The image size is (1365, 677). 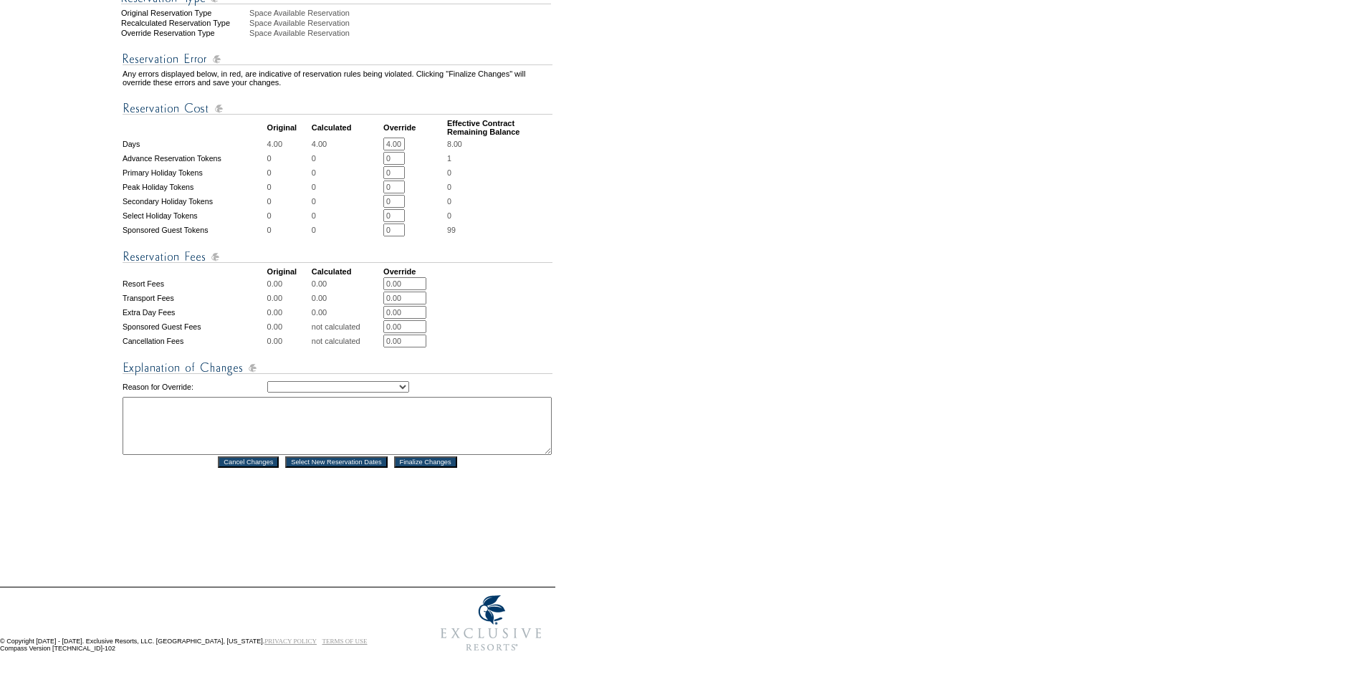 What do you see at coordinates (194, 327) in the screenshot?
I see `td: Sponsored Guest Fees` at bounding box center [194, 327].